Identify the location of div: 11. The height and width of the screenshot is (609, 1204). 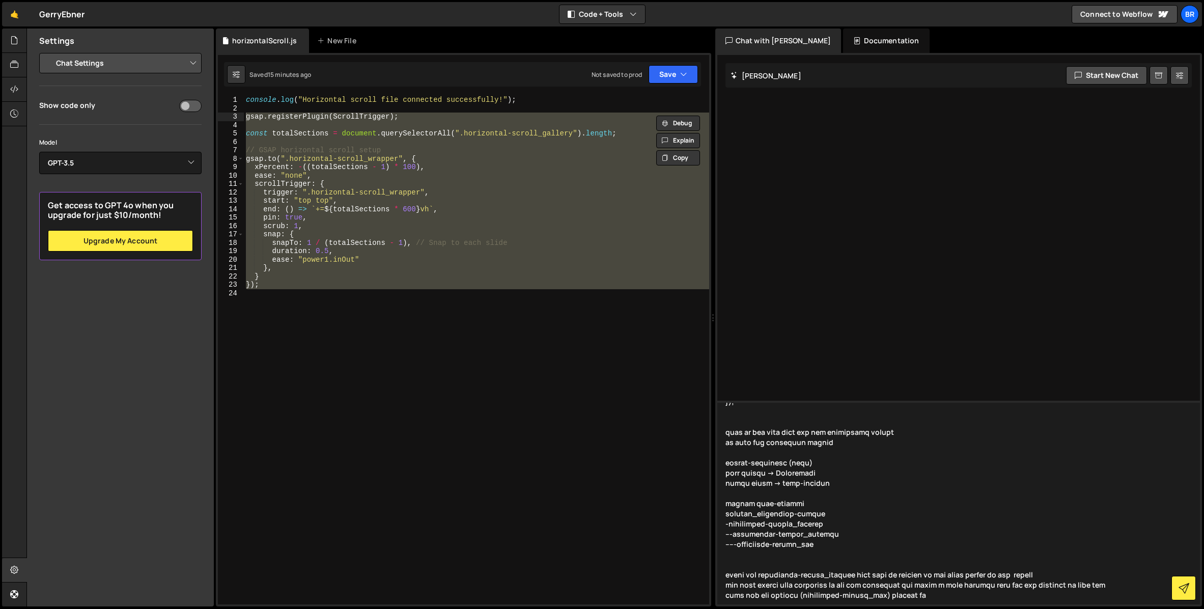
(231, 184).